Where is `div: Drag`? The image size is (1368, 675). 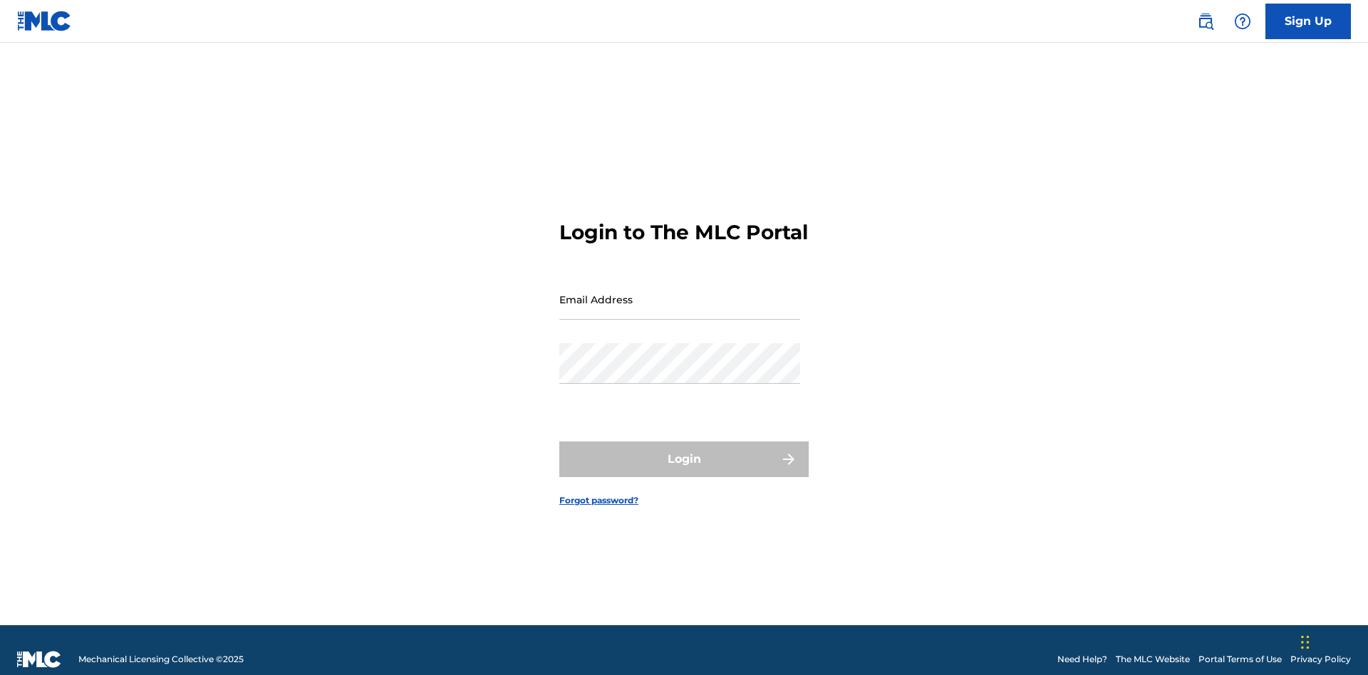 div: Drag is located at coordinates (1305, 643).